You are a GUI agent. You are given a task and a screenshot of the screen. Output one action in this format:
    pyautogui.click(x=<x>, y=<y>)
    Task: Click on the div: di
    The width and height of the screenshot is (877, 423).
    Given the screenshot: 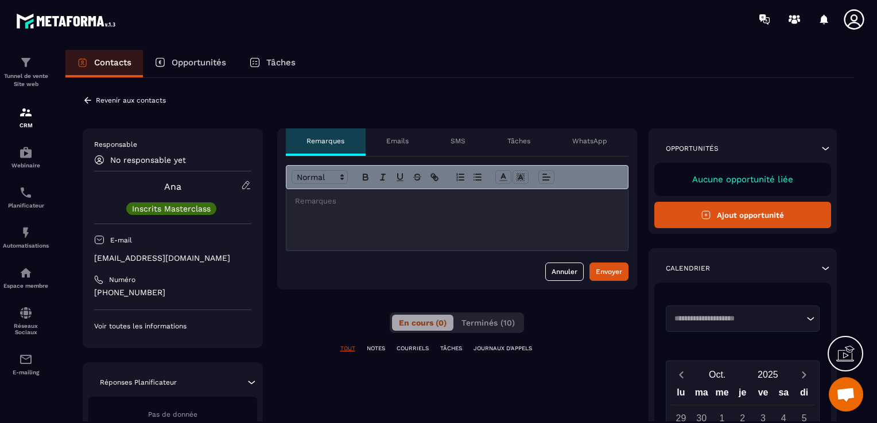 What is the action you would take?
    pyautogui.click(x=804, y=395)
    